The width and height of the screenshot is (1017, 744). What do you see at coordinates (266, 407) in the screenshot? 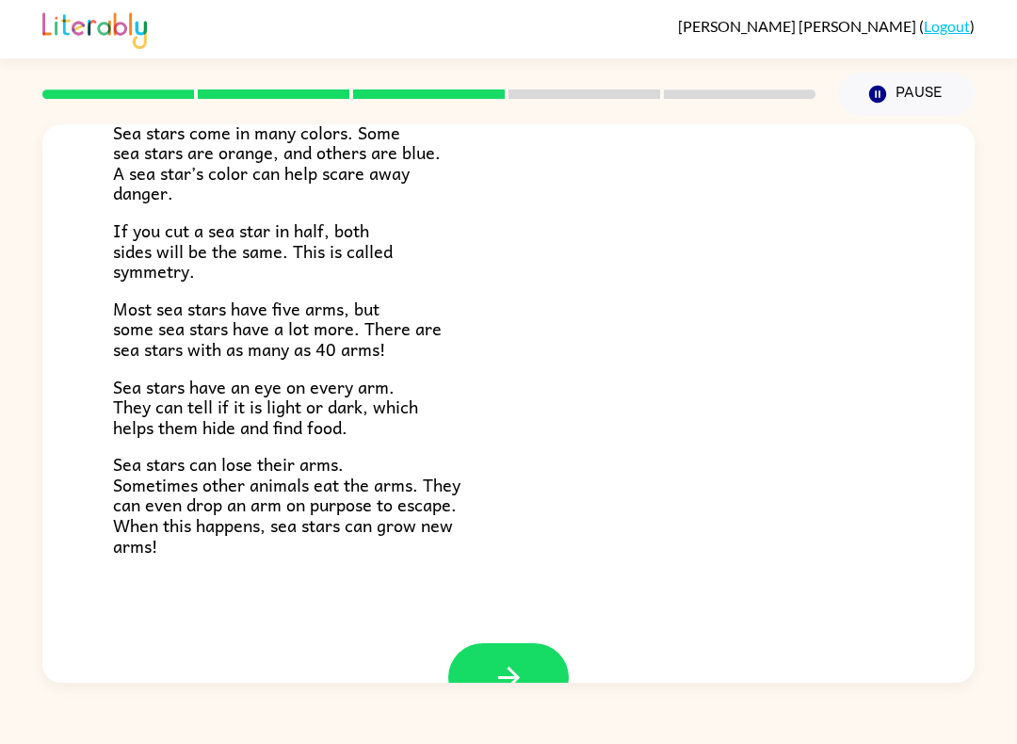
I see `span: Sea stars have an eye on every arm. They can tell if it is light or dark, which helps them hide a...` at bounding box center [266, 407].